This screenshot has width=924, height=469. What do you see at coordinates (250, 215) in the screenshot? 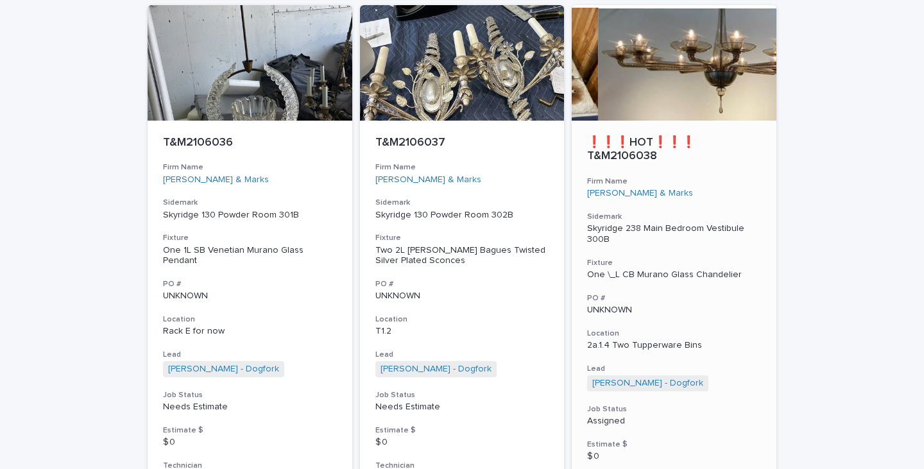
I see `p: Skyridge 130 Powder Room 301B` at bounding box center [250, 215].